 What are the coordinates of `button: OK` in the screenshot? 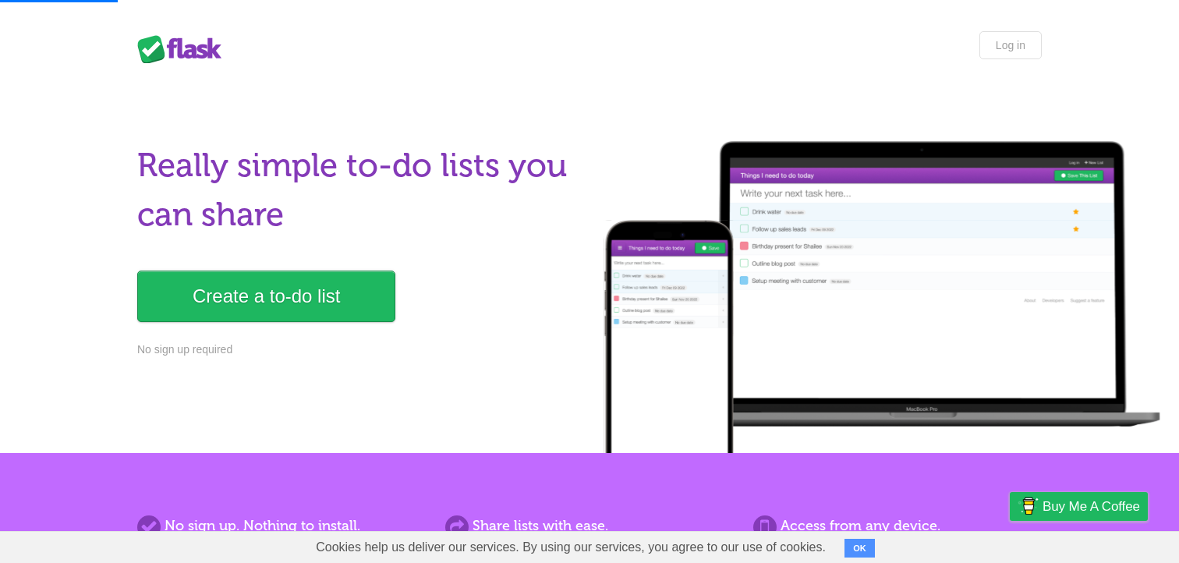 It's located at (859, 548).